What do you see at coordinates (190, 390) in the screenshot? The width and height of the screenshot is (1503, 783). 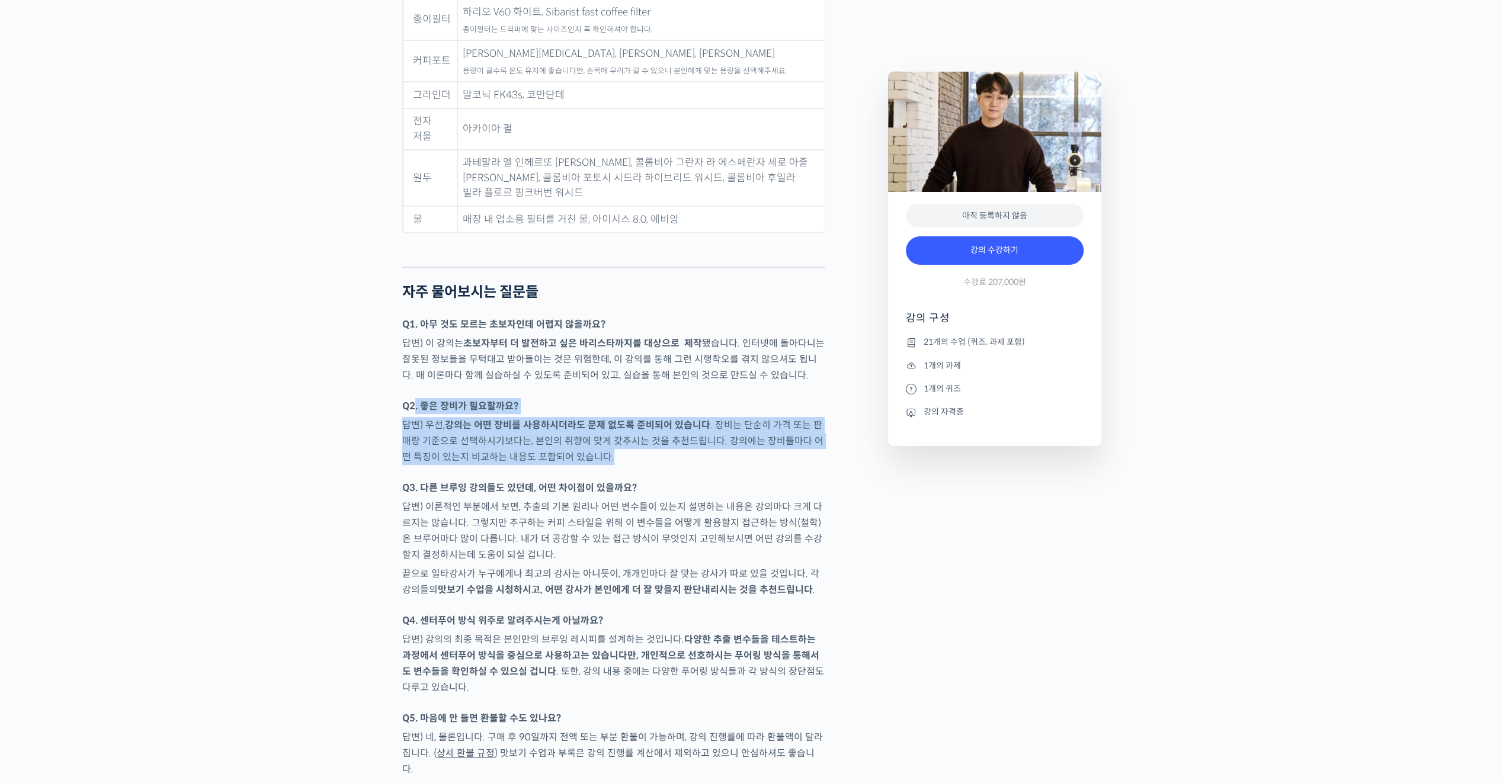 I see `a: 설정` at bounding box center [190, 390].